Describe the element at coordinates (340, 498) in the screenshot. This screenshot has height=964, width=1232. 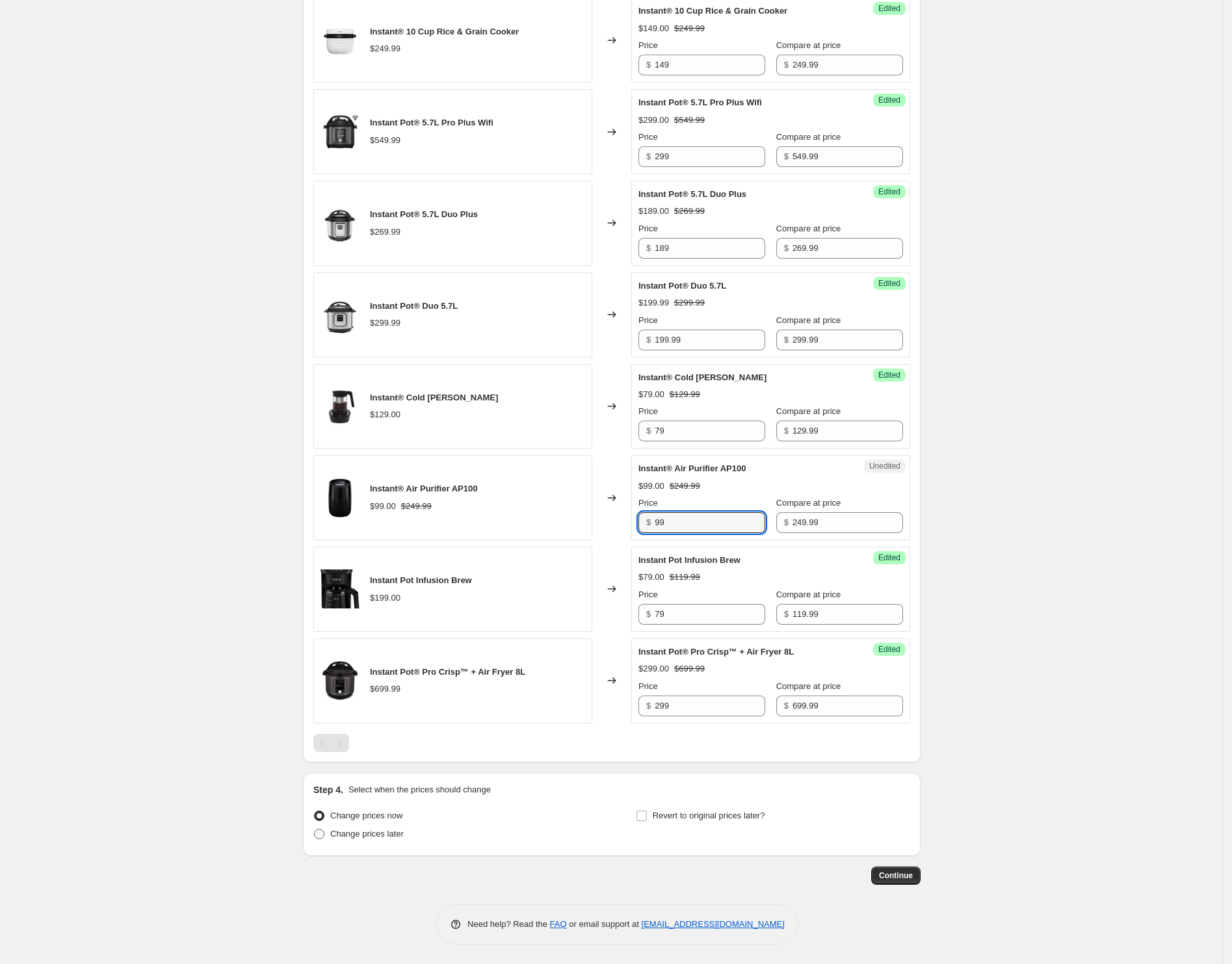
I see `img: Product_AP100_80x.jpg` at that location.